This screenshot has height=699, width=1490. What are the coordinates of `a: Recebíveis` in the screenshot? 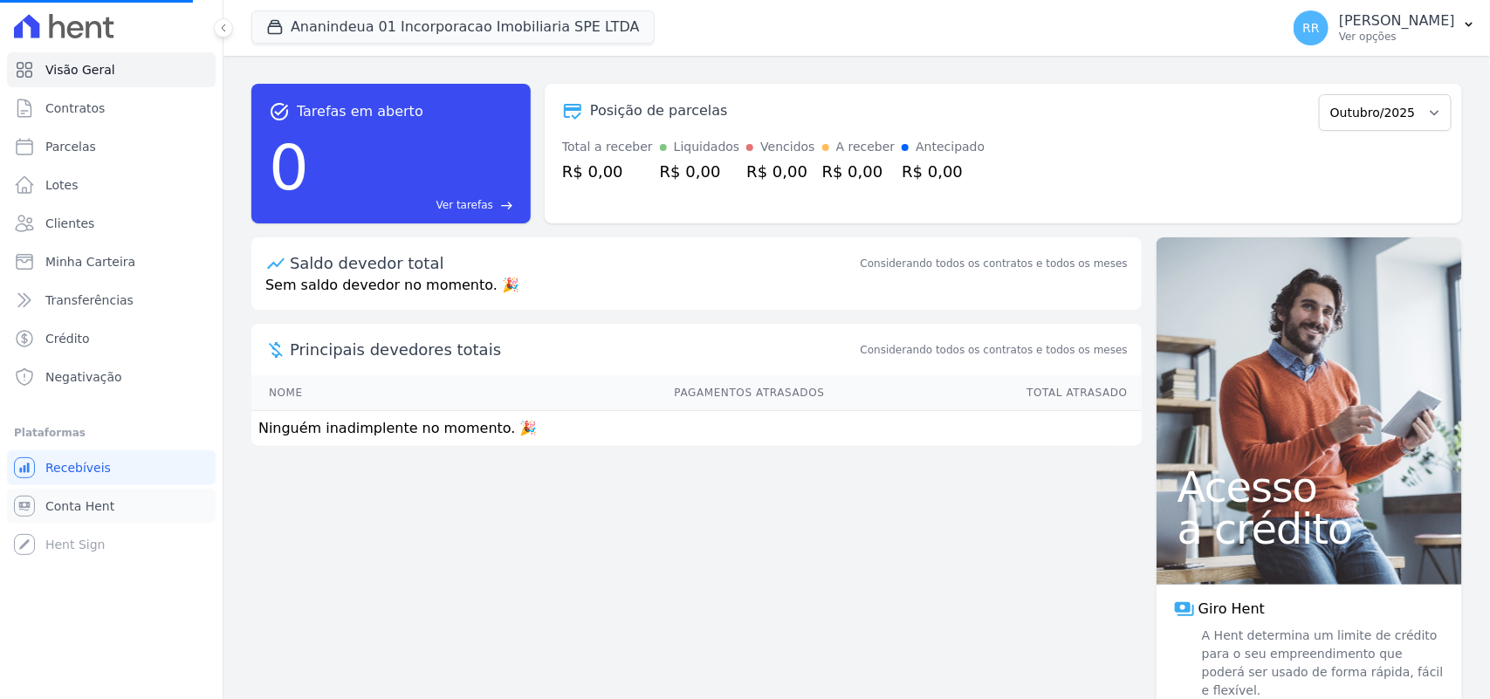 It's located at (111, 468).